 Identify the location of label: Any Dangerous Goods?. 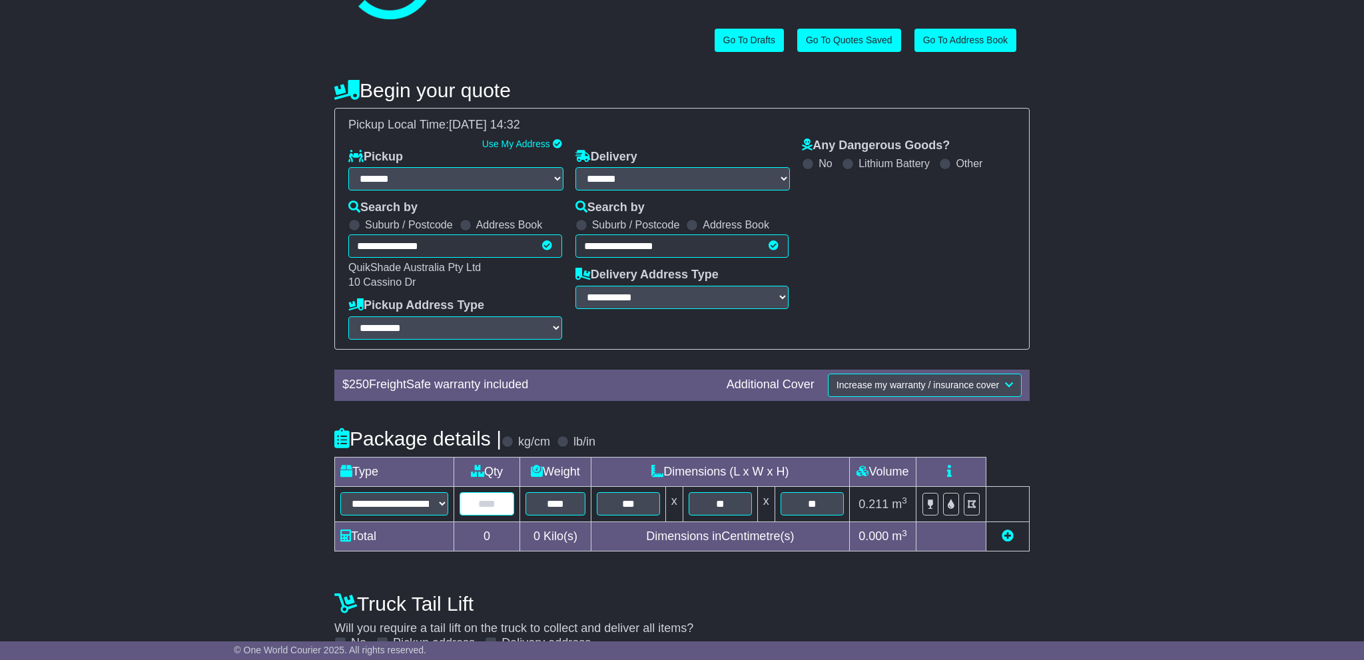
(876, 146).